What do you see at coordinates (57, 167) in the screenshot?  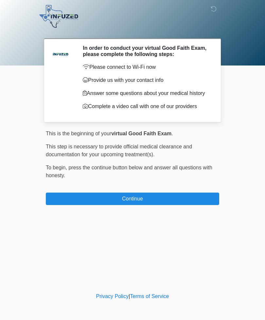 I see `span: To begin,` at bounding box center [57, 167].